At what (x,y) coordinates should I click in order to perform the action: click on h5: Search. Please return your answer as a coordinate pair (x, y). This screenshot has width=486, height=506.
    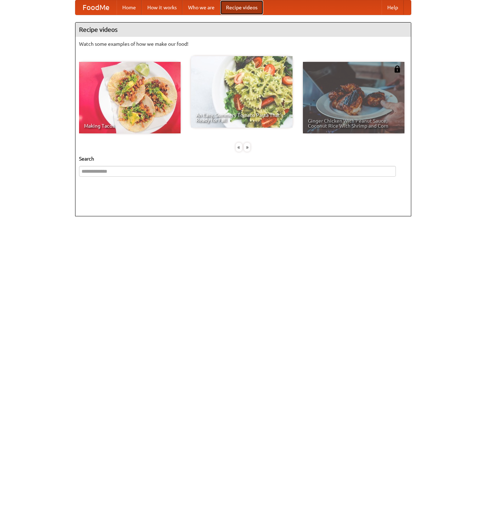
    Looking at the image, I should click on (243, 159).